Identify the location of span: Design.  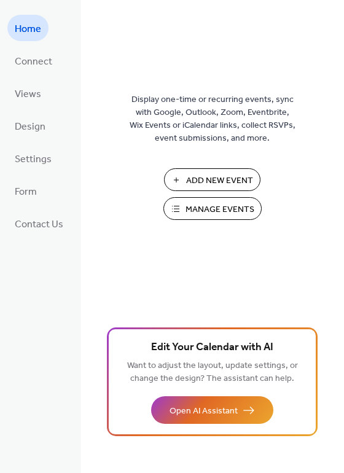
(30, 127).